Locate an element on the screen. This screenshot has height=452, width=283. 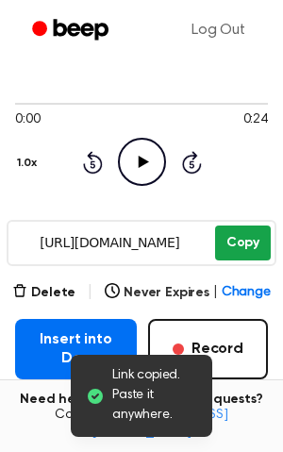
button: 1.0x is located at coordinates (29, 163).